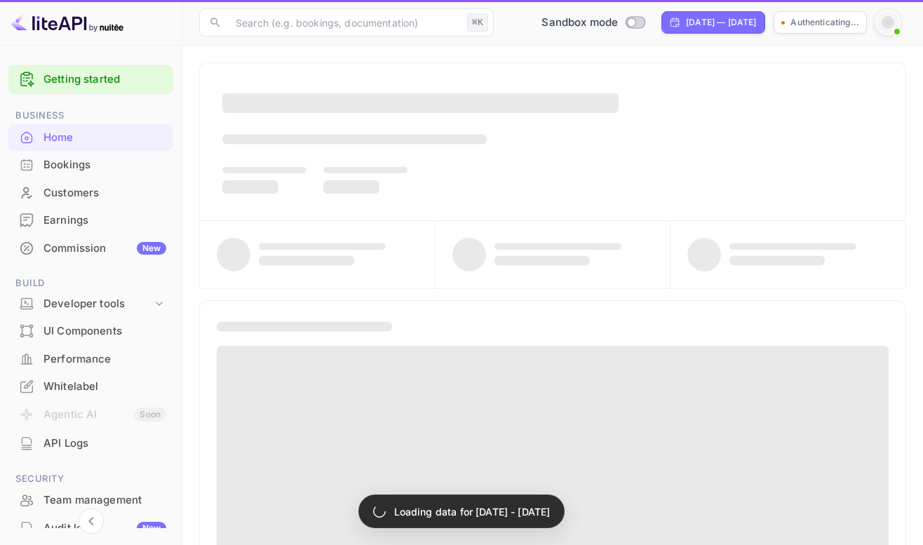  Describe the element at coordinates (91, 330) in the screenshot. I see `a: UI Components` at that location.